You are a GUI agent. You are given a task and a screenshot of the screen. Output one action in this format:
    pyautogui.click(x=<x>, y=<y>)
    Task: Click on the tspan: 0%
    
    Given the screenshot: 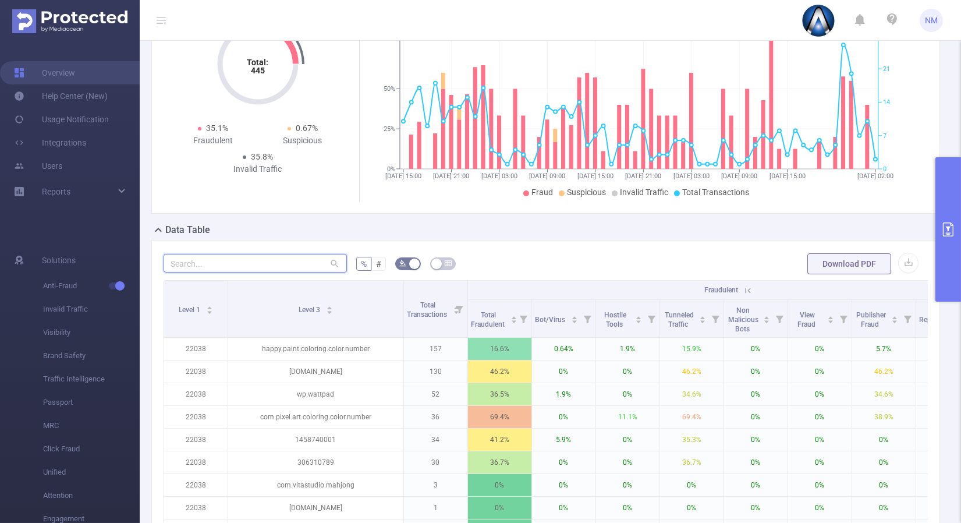 What is the action you would take?
    pyautogui.click(x=391, y=169)
    